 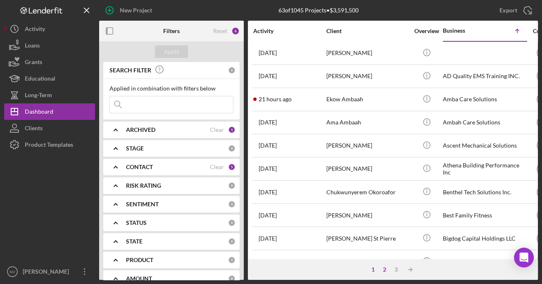 What do you see at coordinates (484, 99) in the screenshot?
I see `div: Amba Care Solutions` at bounding box center [484, 99].